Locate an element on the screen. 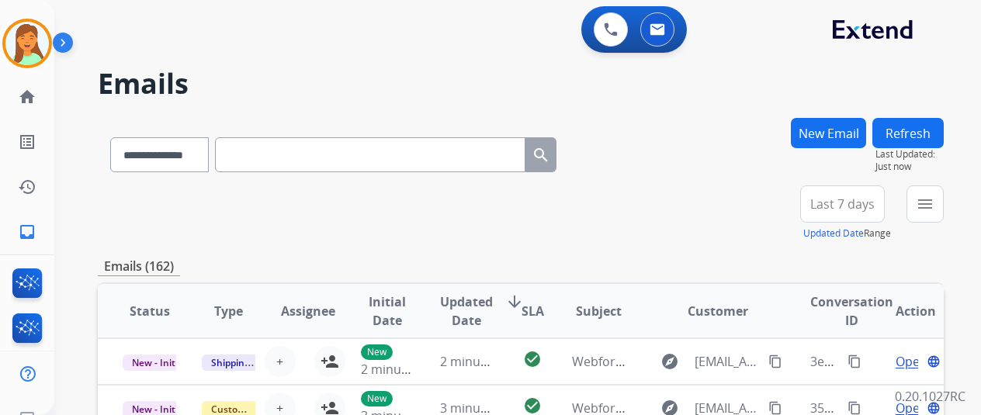 The image size is (981, 415). button: Refresh is located at coordinates (908, 133).